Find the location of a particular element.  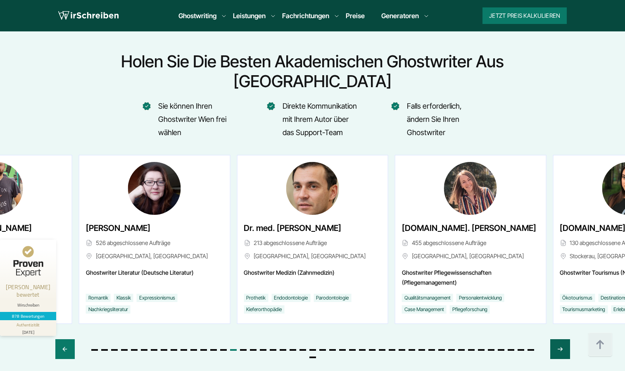

button: Jetzt Preis kalkulieren is located at coordinates (525, 16).